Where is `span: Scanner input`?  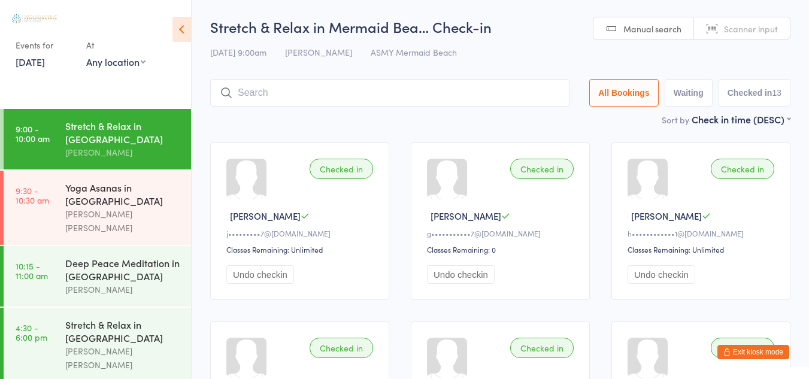
span: Scanner input is located at coordinates (751, 29).